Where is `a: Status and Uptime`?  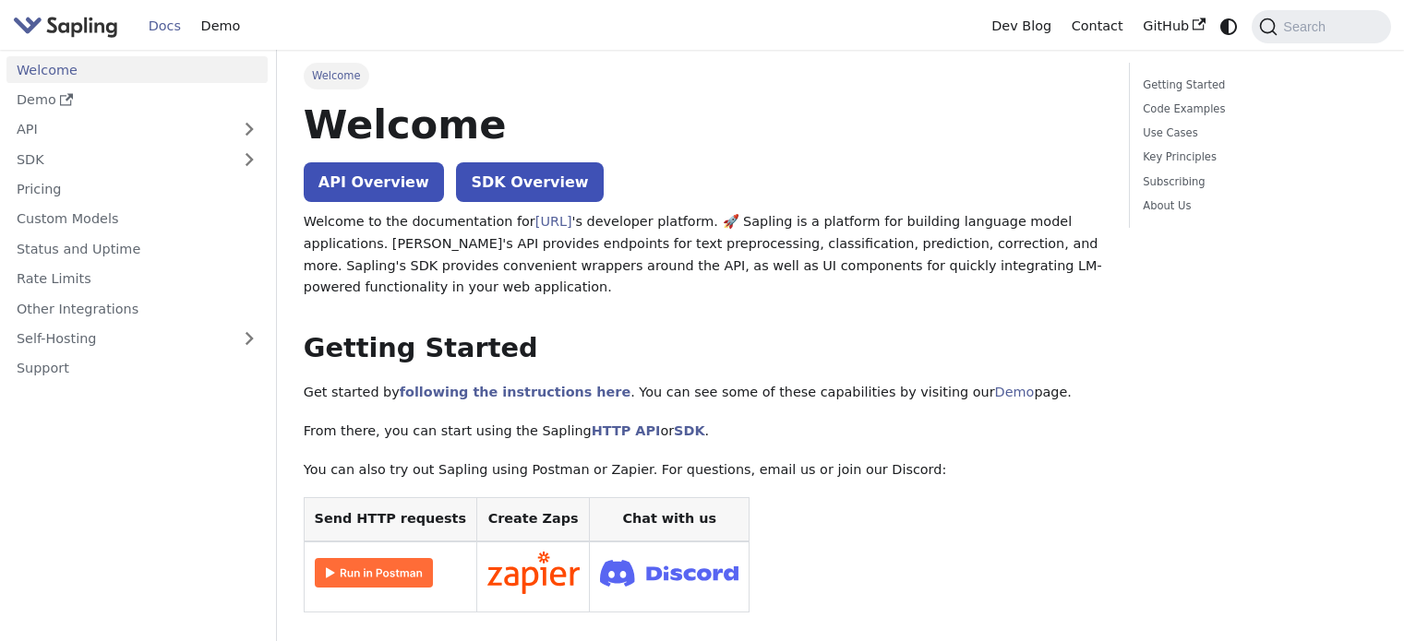 a: Status and Uptime is located at coordinates (137, 248).